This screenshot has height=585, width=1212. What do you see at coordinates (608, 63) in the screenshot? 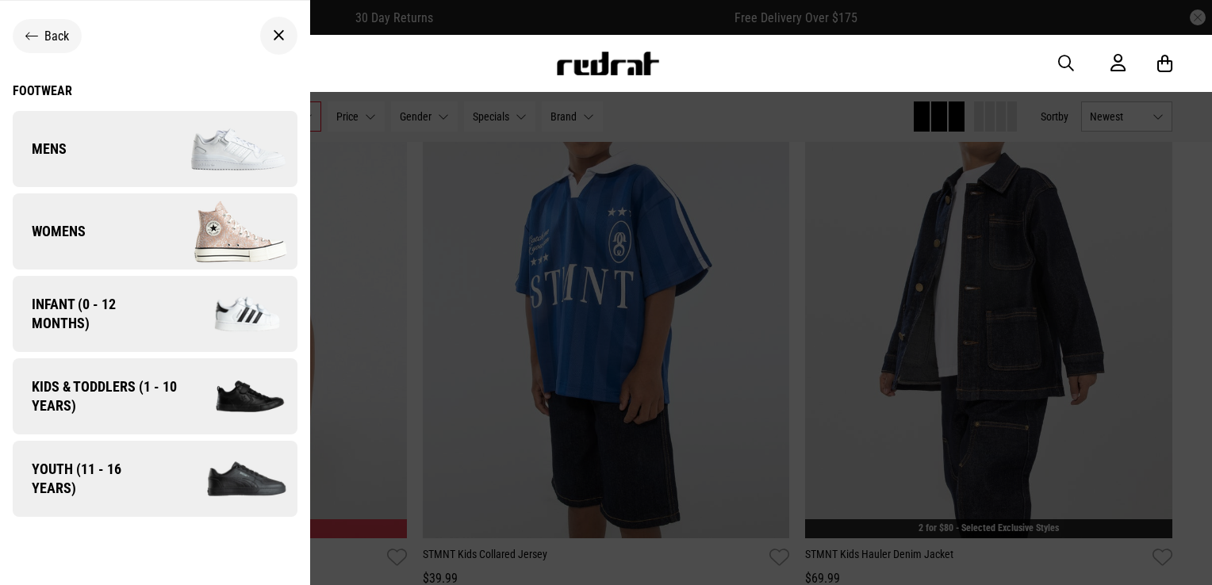
I see `img: Redrat logo` at bounding box center [608, 63].